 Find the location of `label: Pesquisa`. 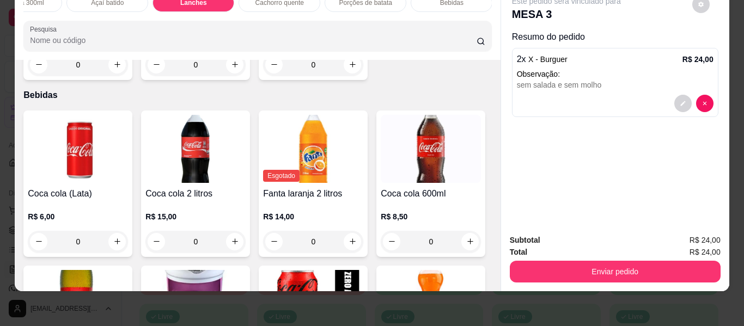

label: Pesquisa is located at coordinates (45, 29).